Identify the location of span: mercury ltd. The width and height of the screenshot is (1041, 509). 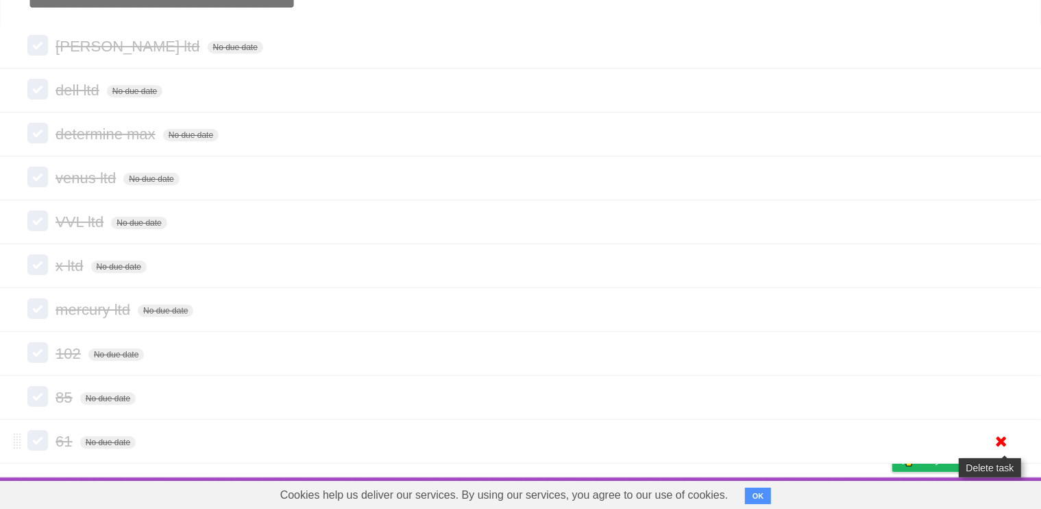
(95, 309).